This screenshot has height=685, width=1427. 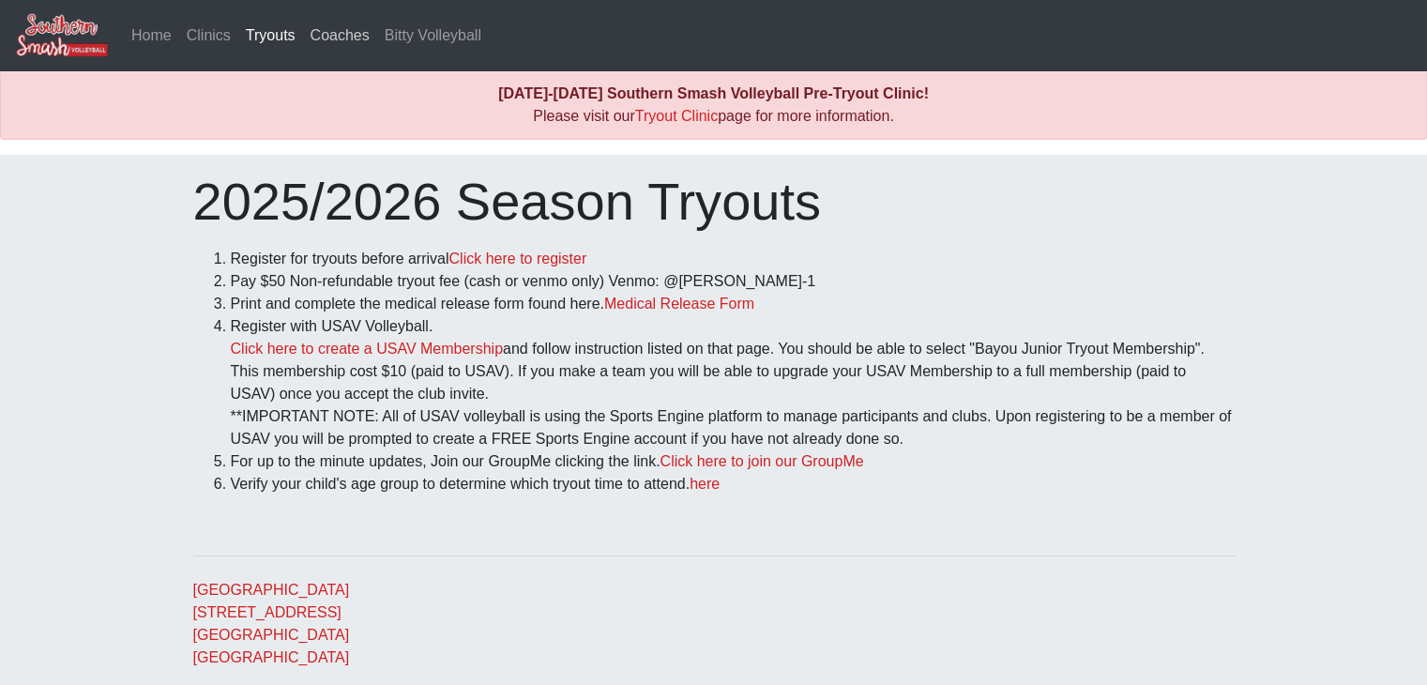 I want to click on a: Home, so click(x=151, y=36).